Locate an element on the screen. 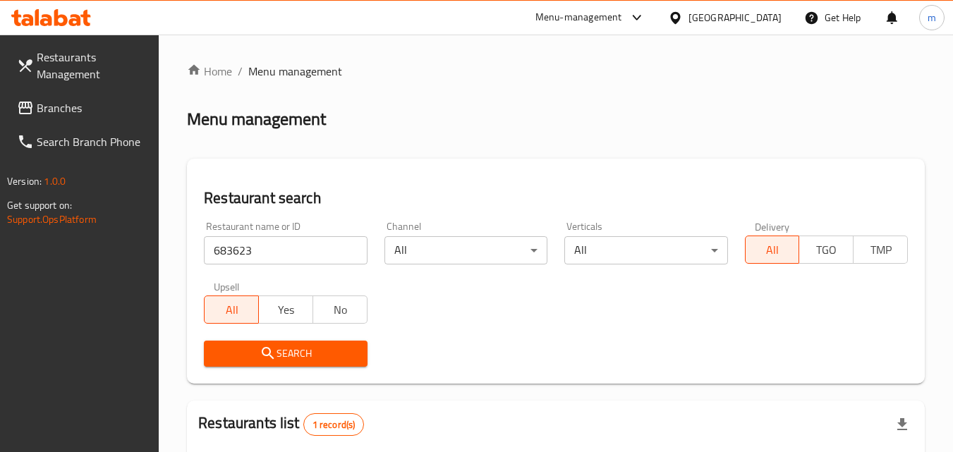 The height and width of the screenshot is (452, 953). span: Branches is located at coordinates (92, 108).